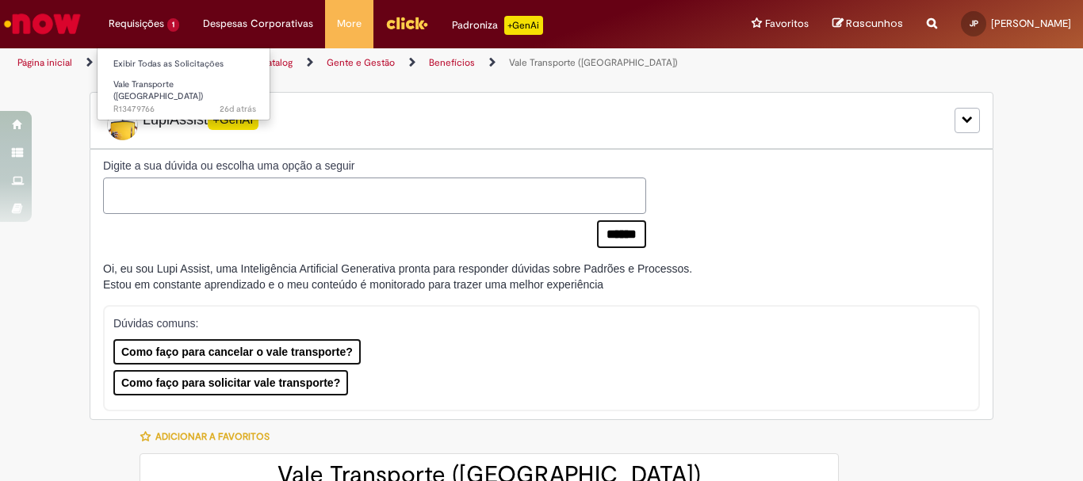  I want to click on span: Despesas Corporativas, so click(258, 24).